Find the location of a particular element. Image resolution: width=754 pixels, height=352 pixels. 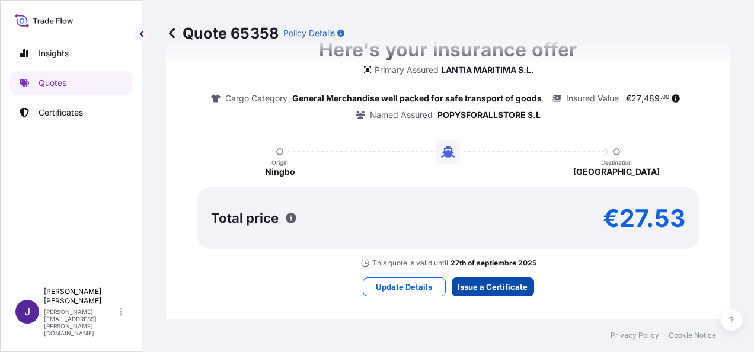

p: Primary Assured is located at coordinates (407, 70).